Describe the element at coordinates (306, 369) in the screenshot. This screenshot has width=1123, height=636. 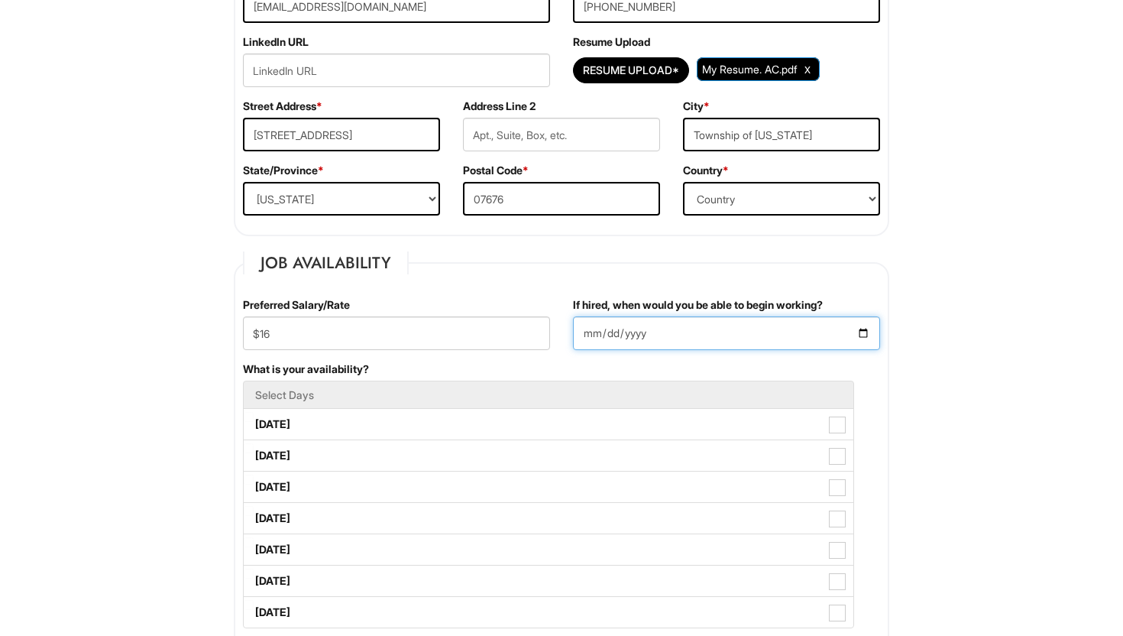
I see `label: What is your availability?` at that location.